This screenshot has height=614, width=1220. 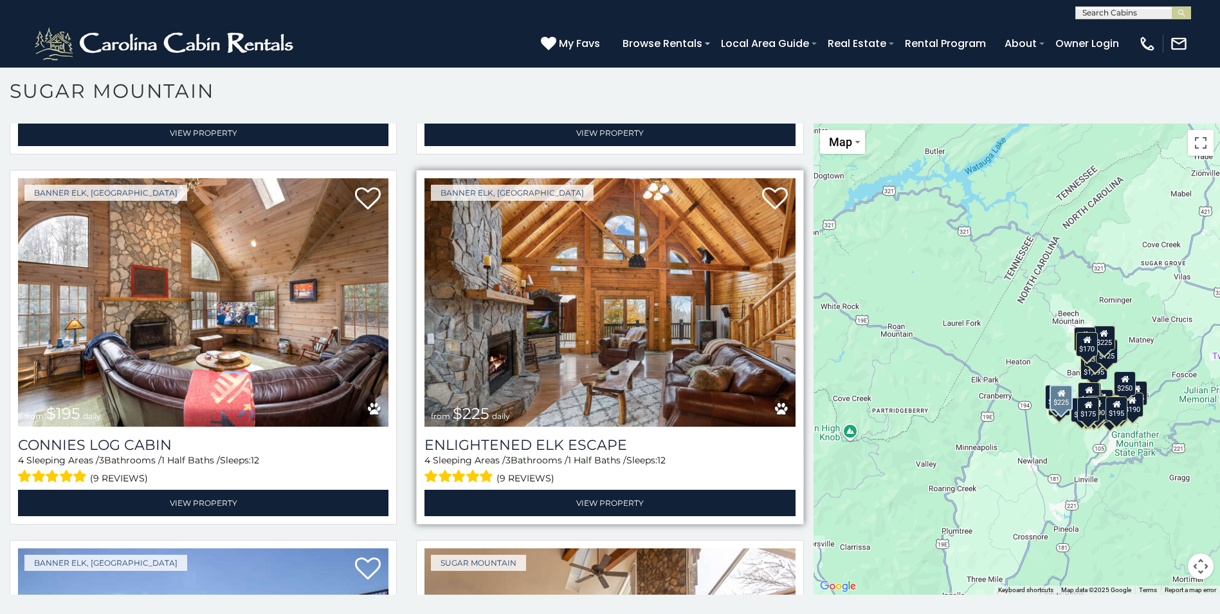 What do you see at coordinates (580, 43) in the screenshot?
I see `span: My Favs` at bounding box center [580, 43].